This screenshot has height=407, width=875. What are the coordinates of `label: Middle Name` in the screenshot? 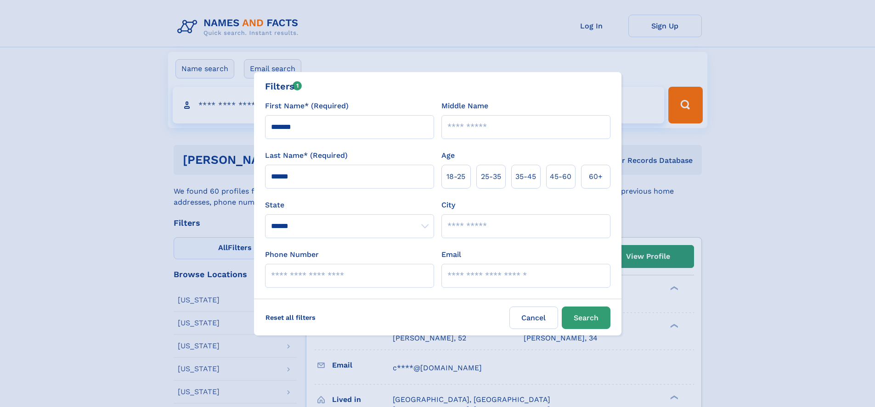 It's located at (465, 106).